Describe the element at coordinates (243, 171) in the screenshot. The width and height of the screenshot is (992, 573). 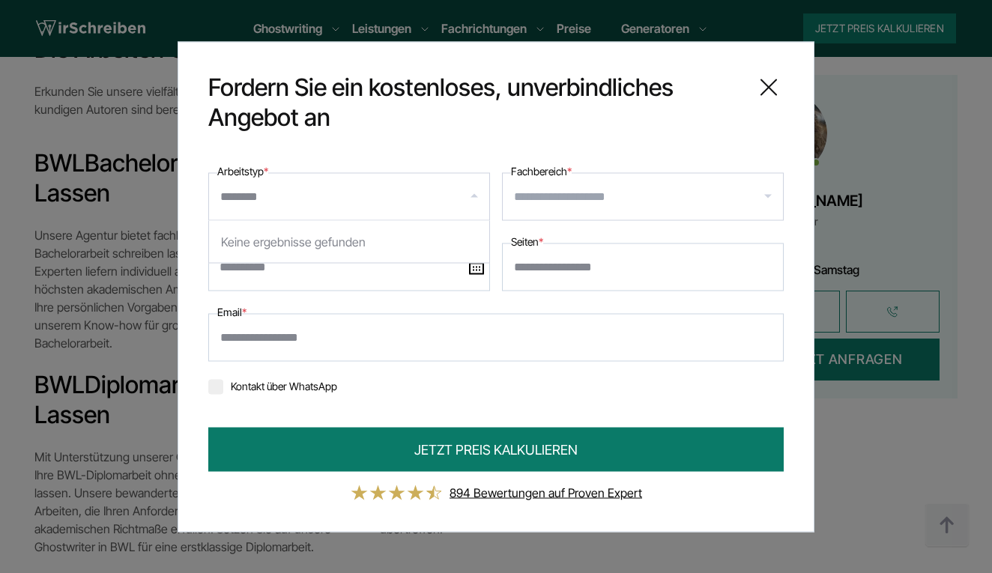
I see `label: Arbeitstyp` at that location.